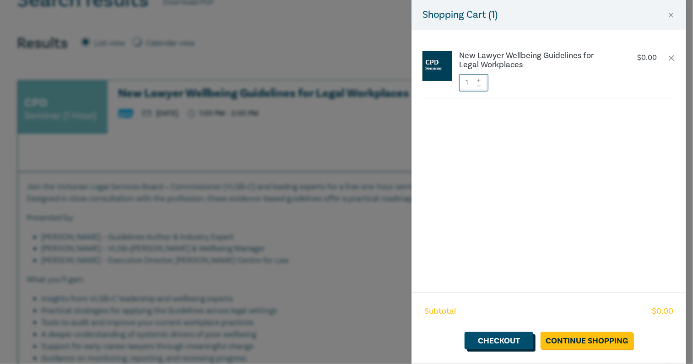 The width and height of the screenshot is (693, 364). I want to click on h5: Shopping Cart ( 1 ), so click(460, 15).